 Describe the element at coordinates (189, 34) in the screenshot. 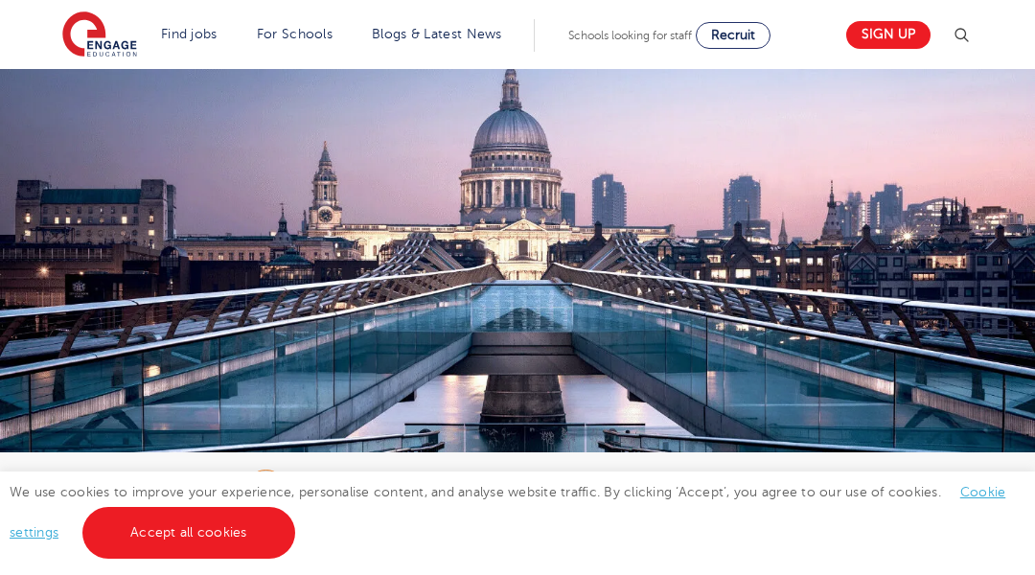

I see `a: Find jobs` at that location.